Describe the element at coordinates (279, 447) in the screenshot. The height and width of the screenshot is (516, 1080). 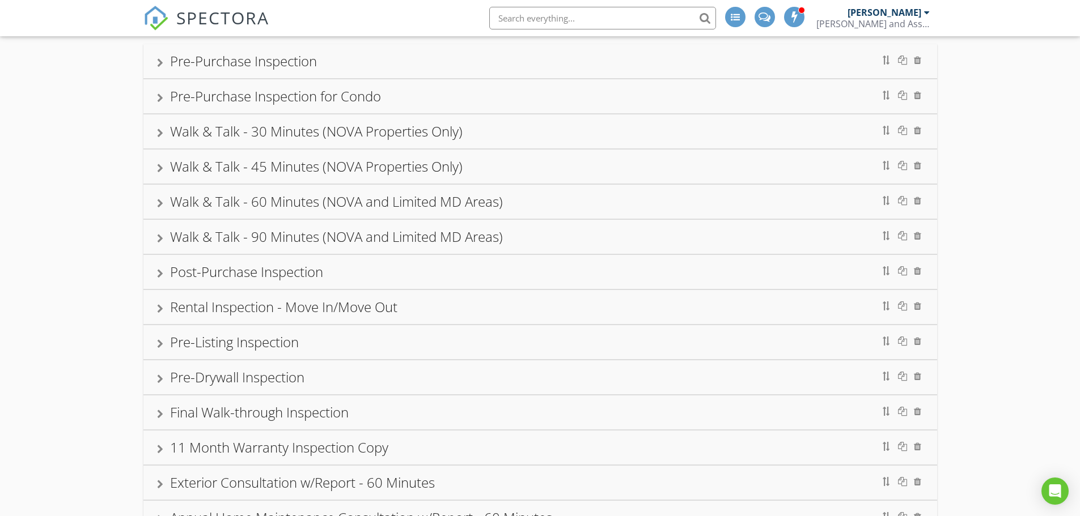
I see `div: 11 Month Warranty Inspection Copy` at that location.